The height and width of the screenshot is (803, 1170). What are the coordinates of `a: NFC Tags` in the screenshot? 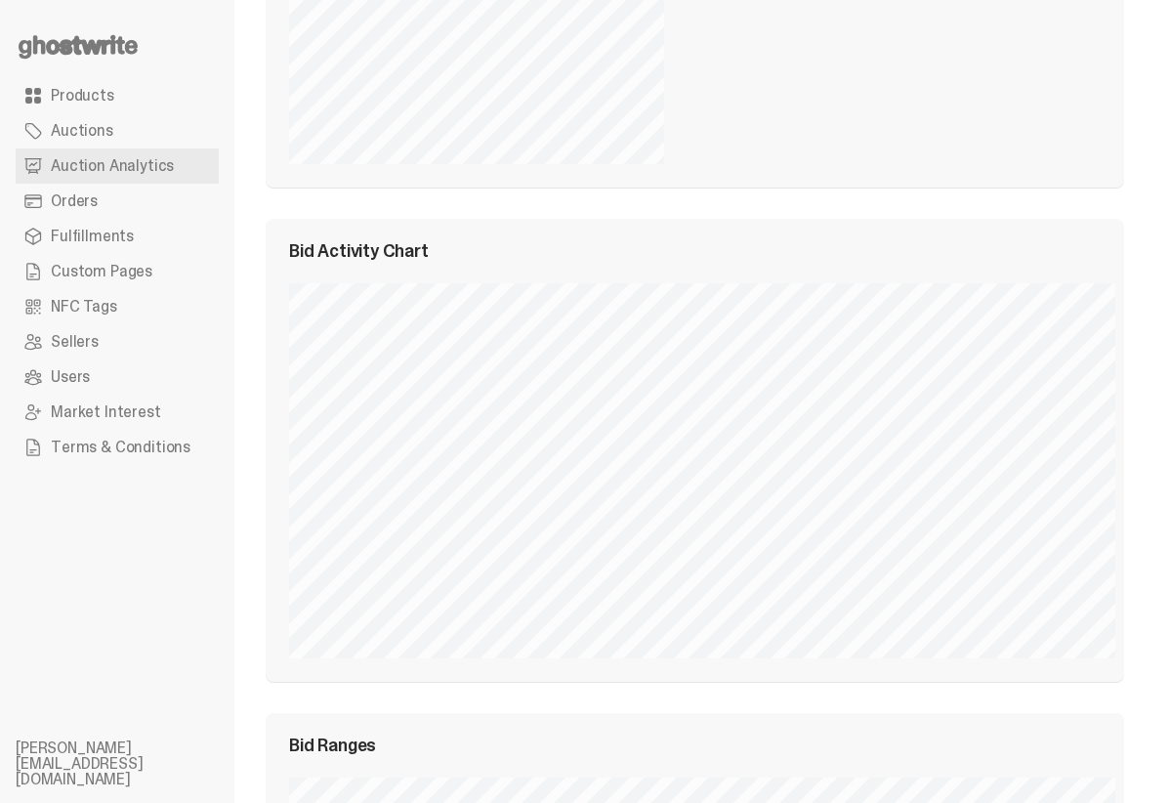 It's located at (117, 307).